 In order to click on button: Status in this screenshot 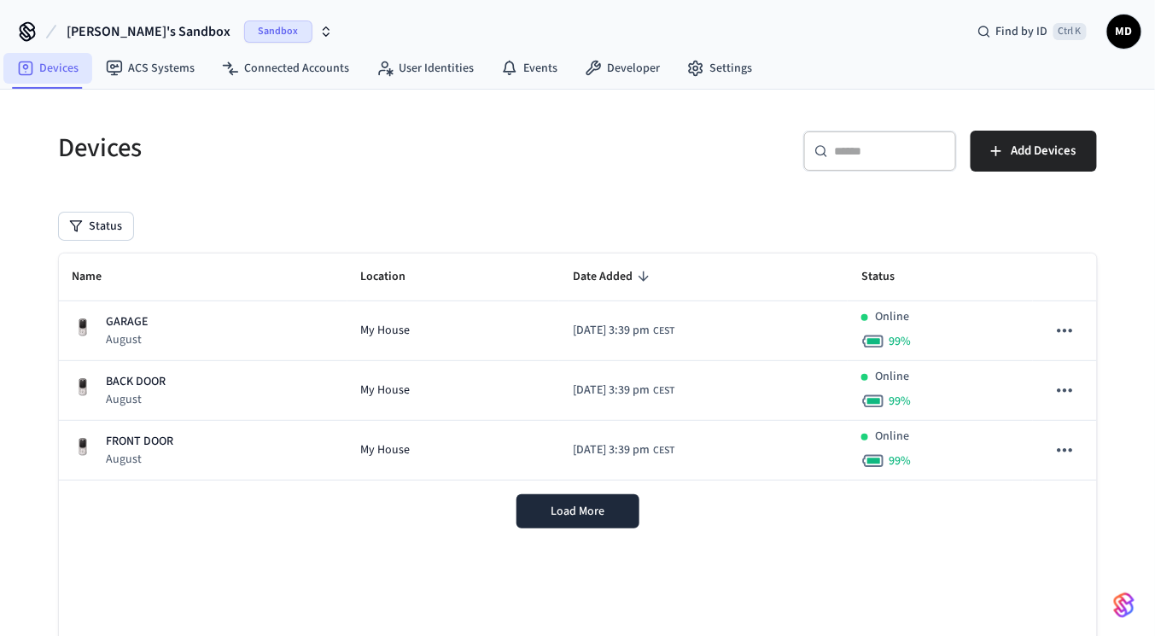, I will do `click(96, 226)`.